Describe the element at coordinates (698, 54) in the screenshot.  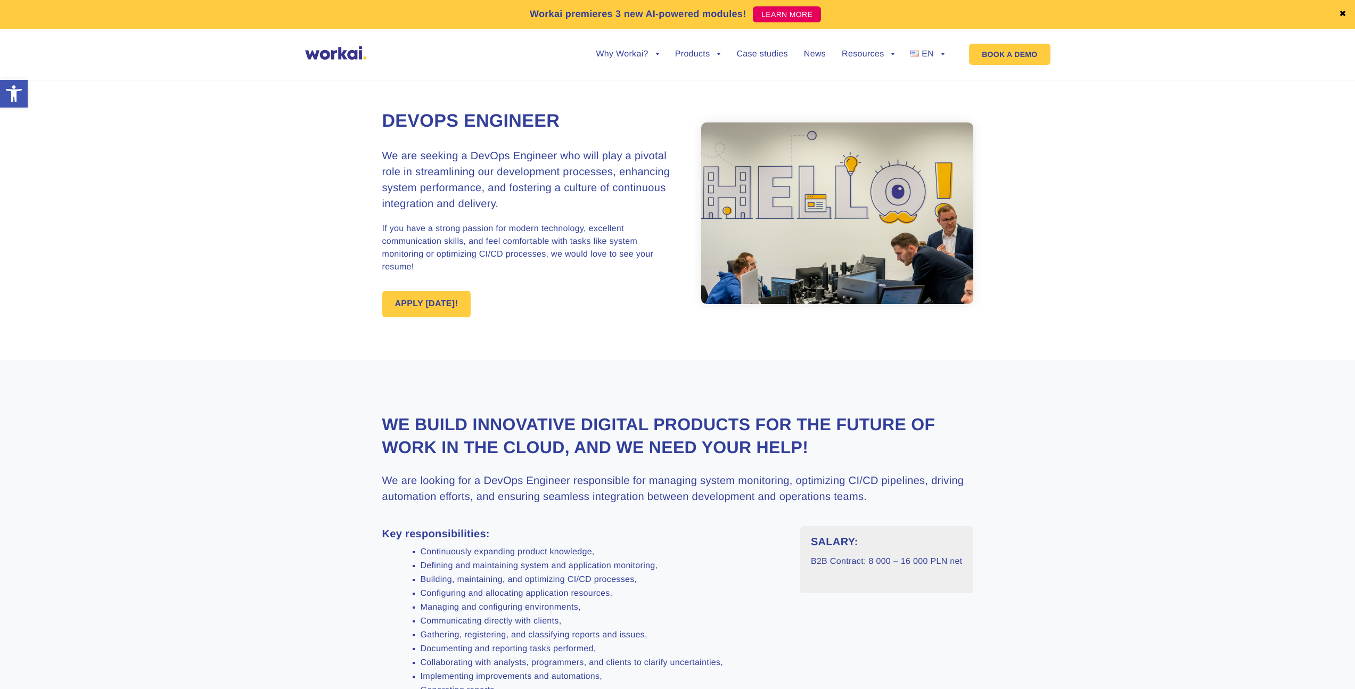
I see `a: Products` at that location.